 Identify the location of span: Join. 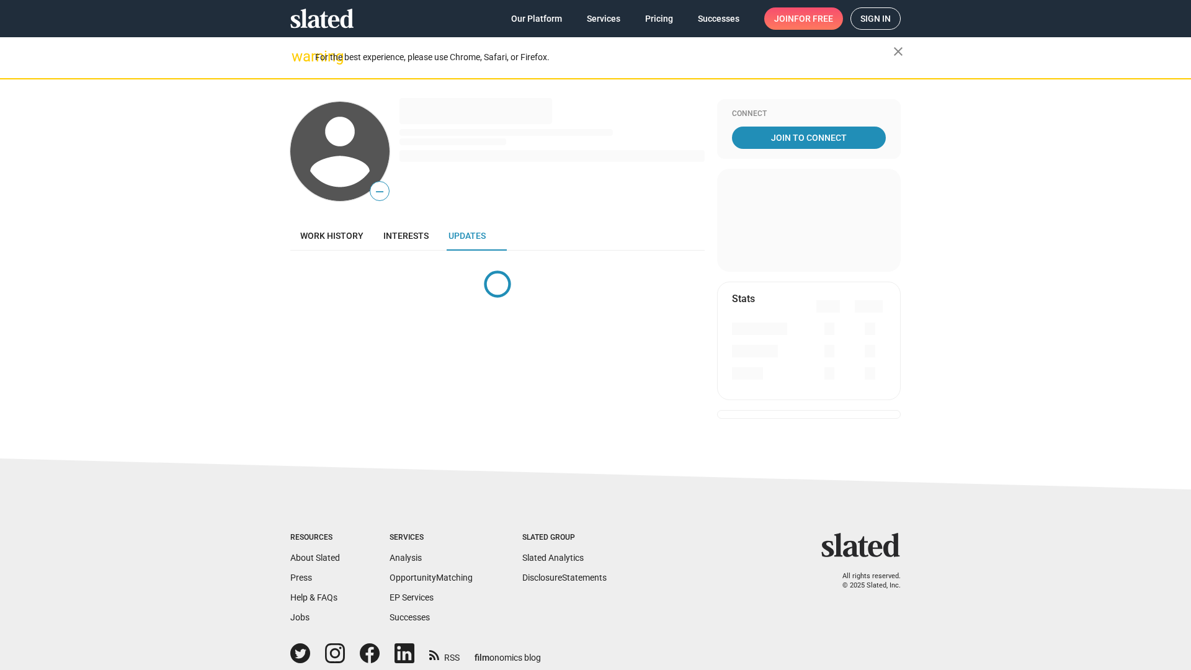
(804, 19).